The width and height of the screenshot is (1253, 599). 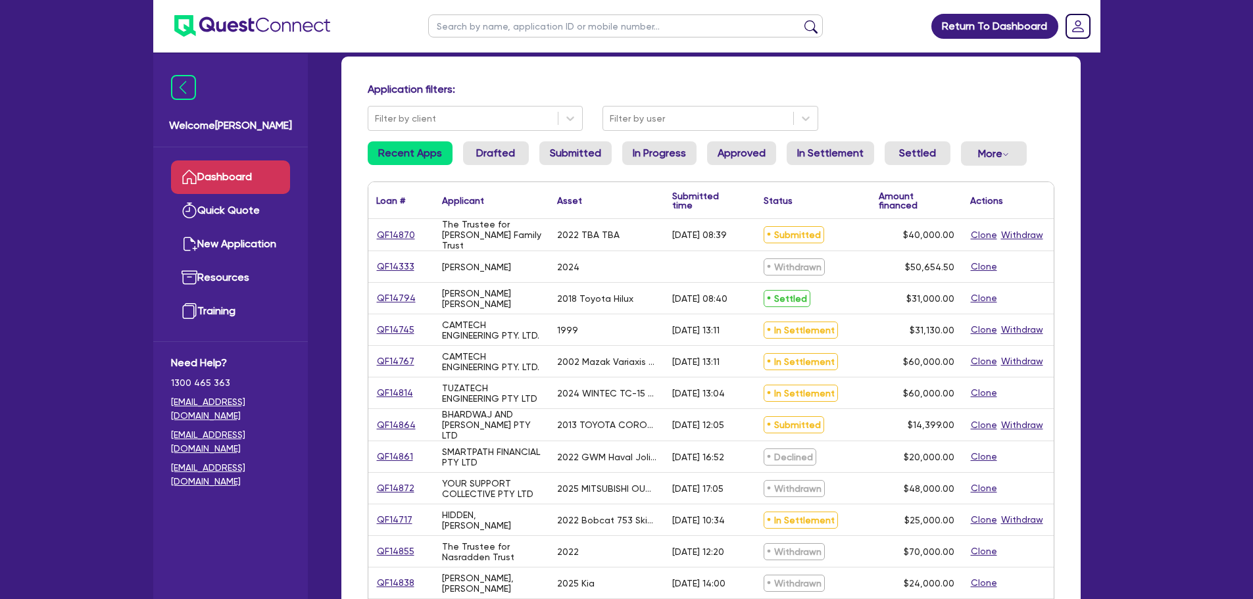 What do you see at coordinates (492, 552) in the screenshot?
I see `div: The Trustee for Nasradden Trust` at bounding box center [492, 552].